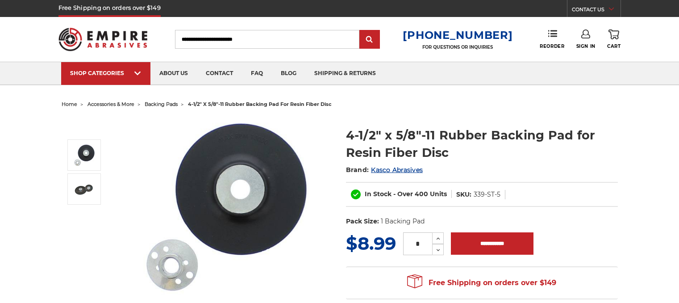  What do you see at coordinates (397, 170) in the screenshot?
I see `span: Kasco Abrasives` at bounding box center [397, 170].